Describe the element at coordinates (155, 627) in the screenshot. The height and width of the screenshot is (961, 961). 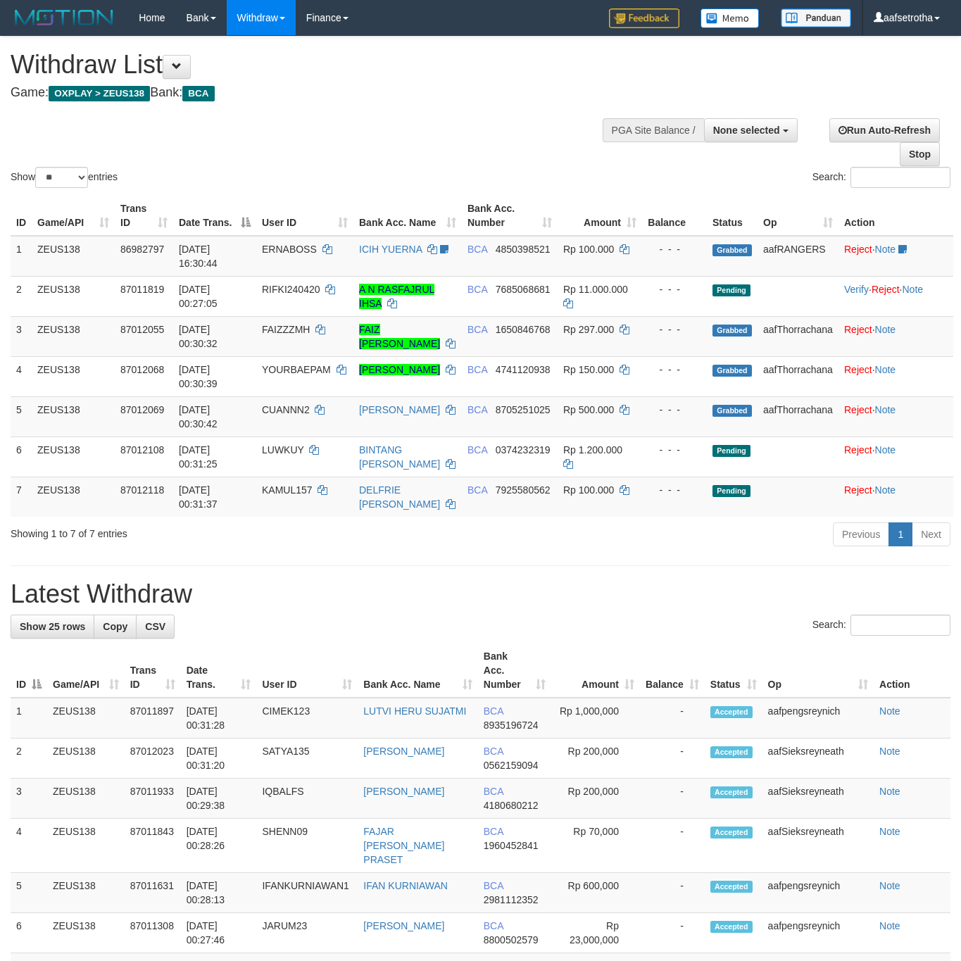
I see `span: CSV` at that location.